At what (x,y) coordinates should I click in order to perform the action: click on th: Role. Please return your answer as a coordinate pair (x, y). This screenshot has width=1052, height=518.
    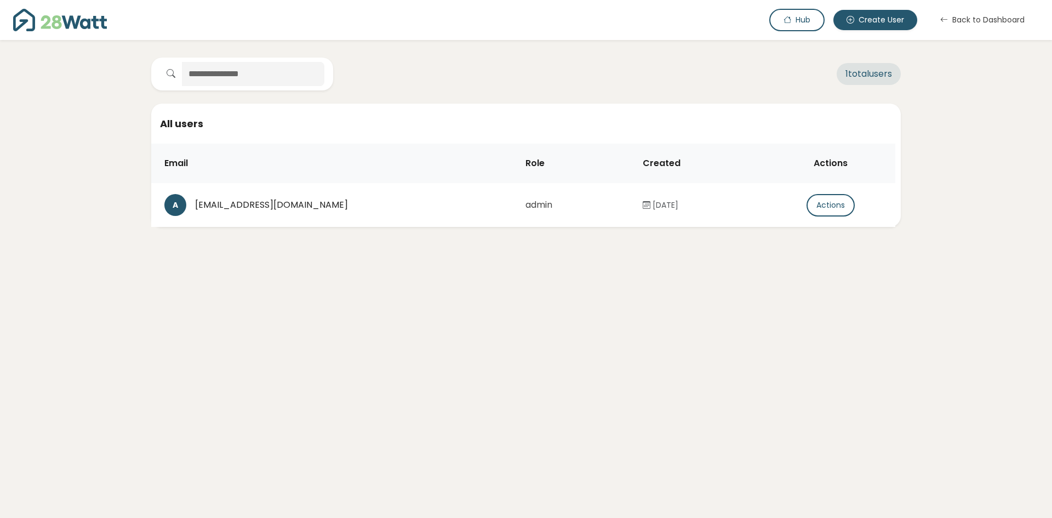
    Looking at the image, I should click on (575, 163).